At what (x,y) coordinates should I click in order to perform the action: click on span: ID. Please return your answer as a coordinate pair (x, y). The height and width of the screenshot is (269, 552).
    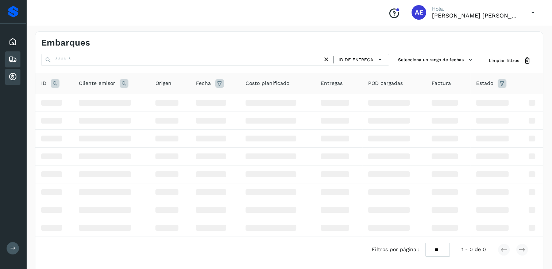
    Looking at the image, I should click on (44, 83).